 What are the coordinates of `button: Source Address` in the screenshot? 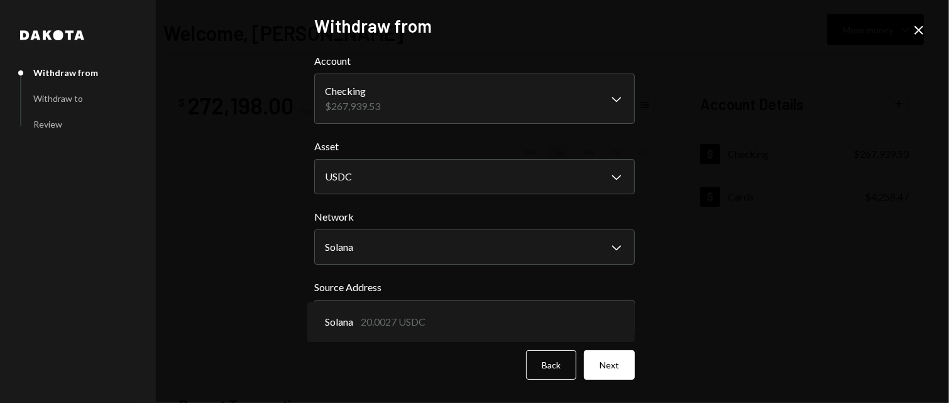 It's located at (474, 317).